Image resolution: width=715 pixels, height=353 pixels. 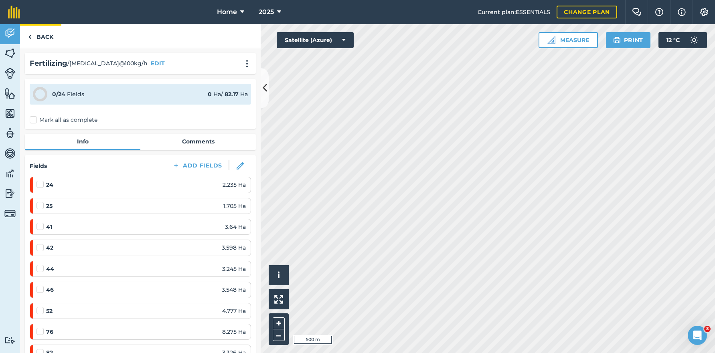 I want to click on span: 3.245 Ha, so click(x=234, y=269).